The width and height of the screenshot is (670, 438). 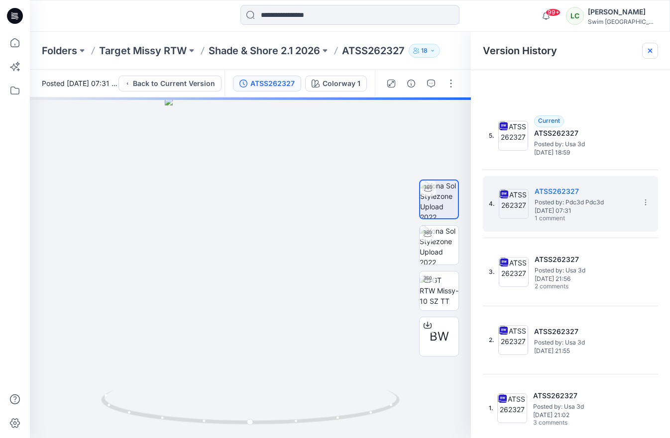 I want to click on span: 2 comments, so click(x=569, y=287).